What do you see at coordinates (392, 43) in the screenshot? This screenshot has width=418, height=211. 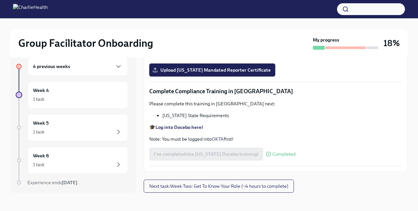 I see `h3: 18%` at bounding box center [392, 43].